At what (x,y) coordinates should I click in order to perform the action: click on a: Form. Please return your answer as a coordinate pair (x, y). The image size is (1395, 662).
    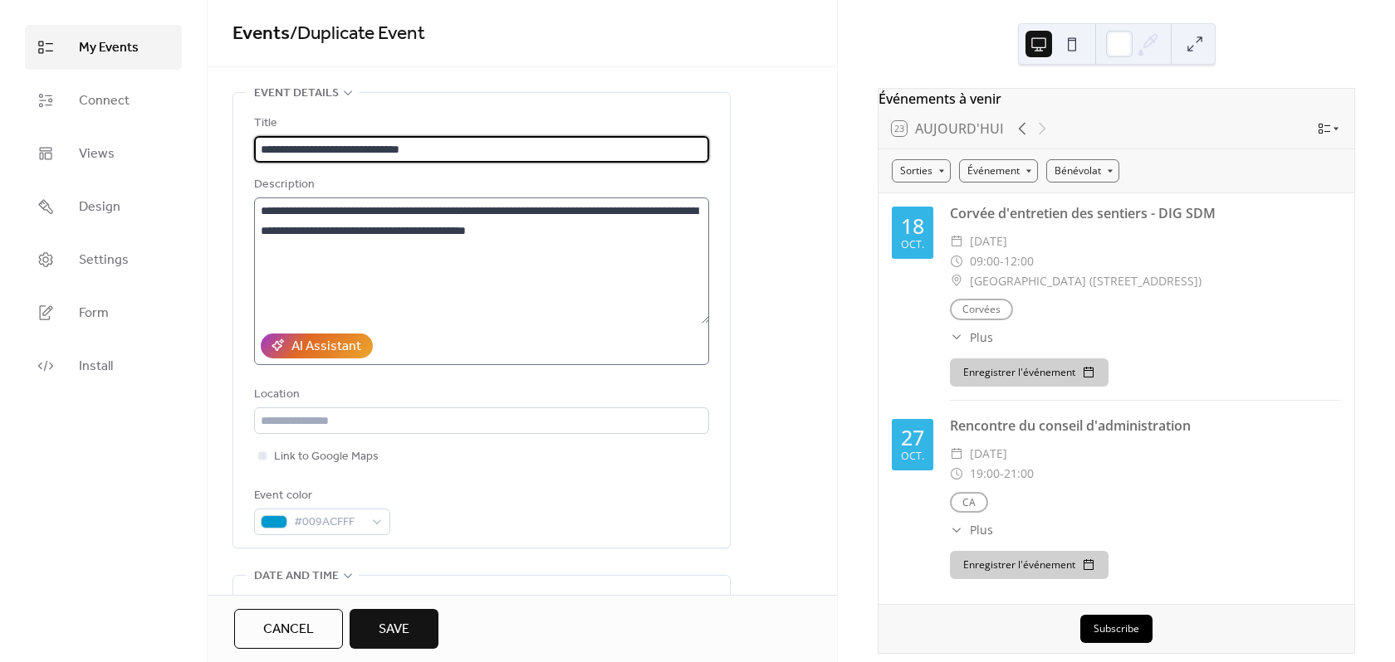
    Looking at the image, I should click on (103, 313).